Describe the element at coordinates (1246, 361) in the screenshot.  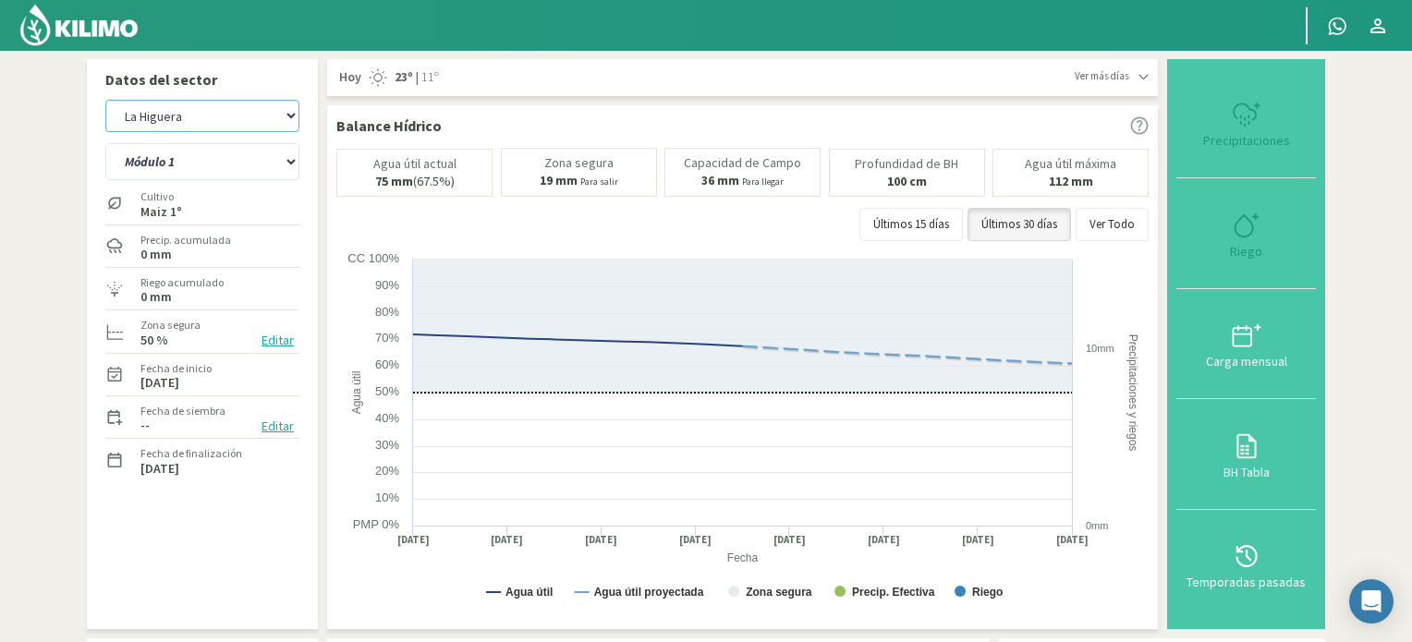
I see `div: Carga mensual` at that location.